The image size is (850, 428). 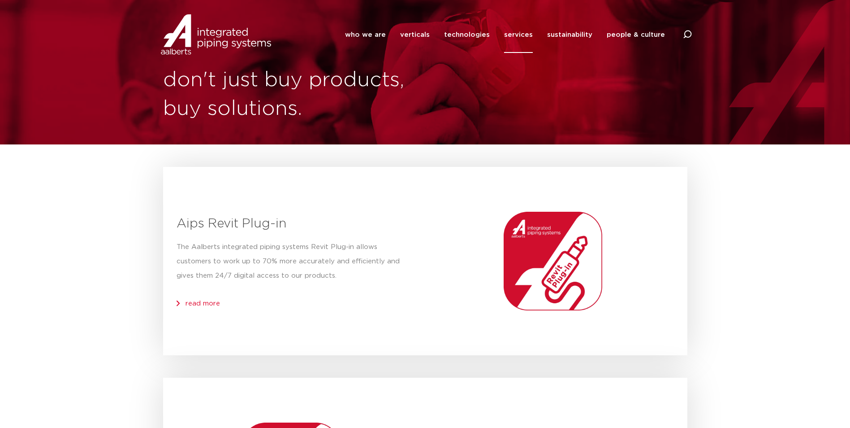 What do you see at coordinates (365, 35) in the screenshot?
I see `a: who we are` at bounding box center [365, 35].